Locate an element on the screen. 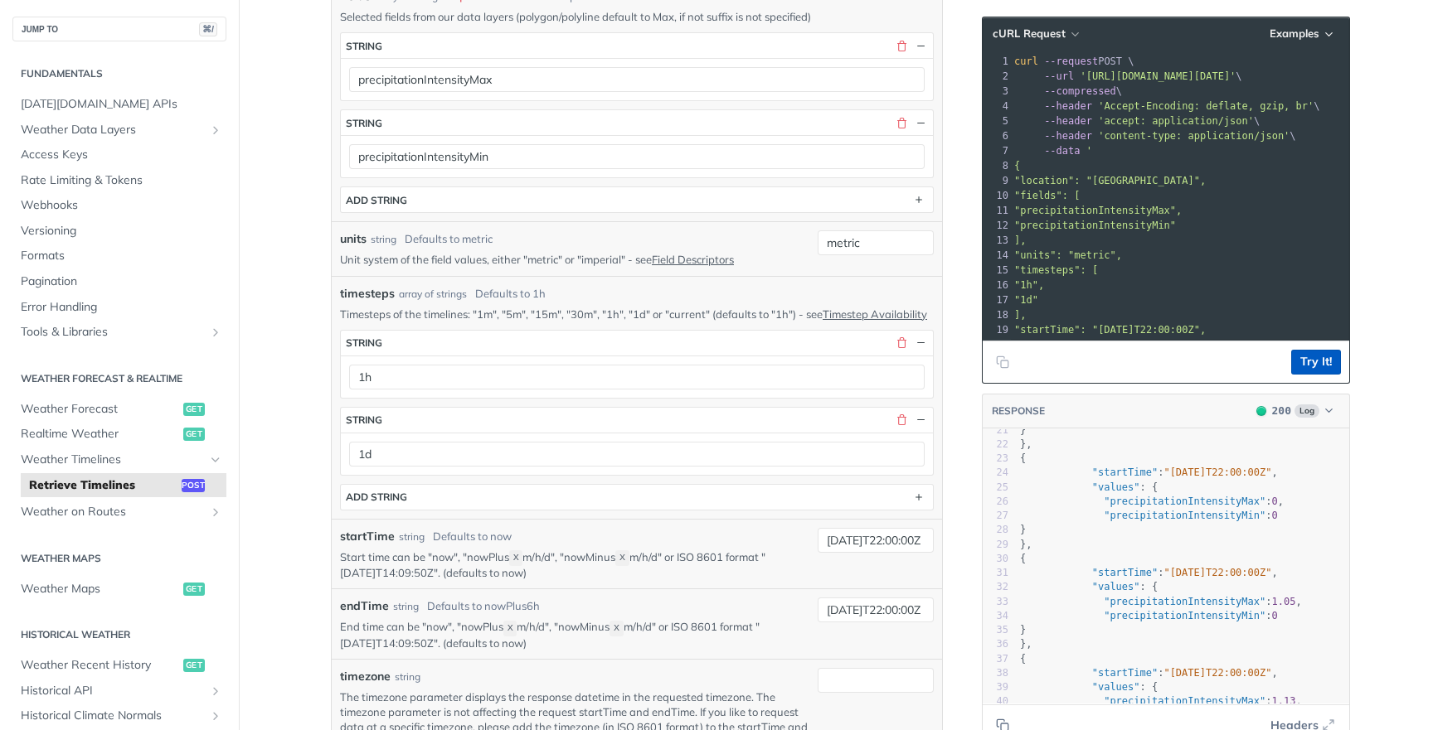 This screenshot has width=1433, height=730. span: 0 is located at coordinates (1273, 502).